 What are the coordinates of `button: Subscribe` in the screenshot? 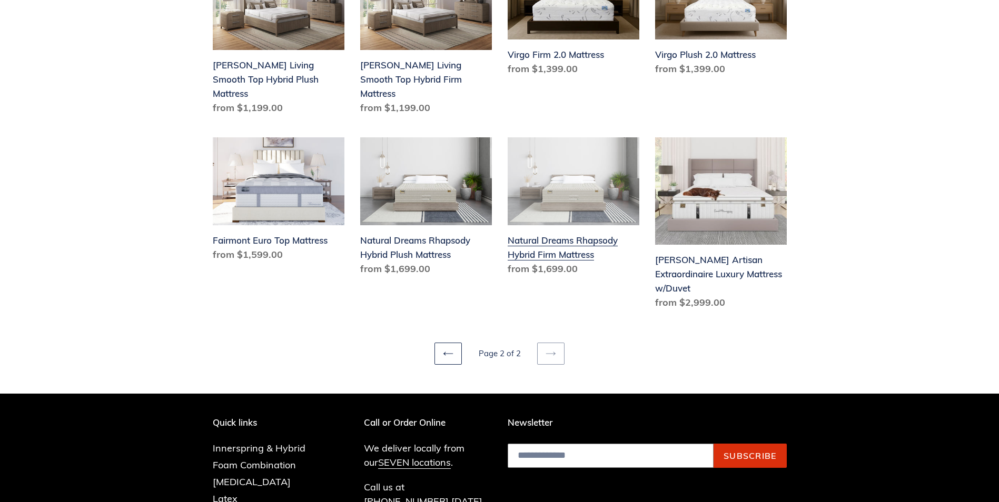 It's located at (750, 456).